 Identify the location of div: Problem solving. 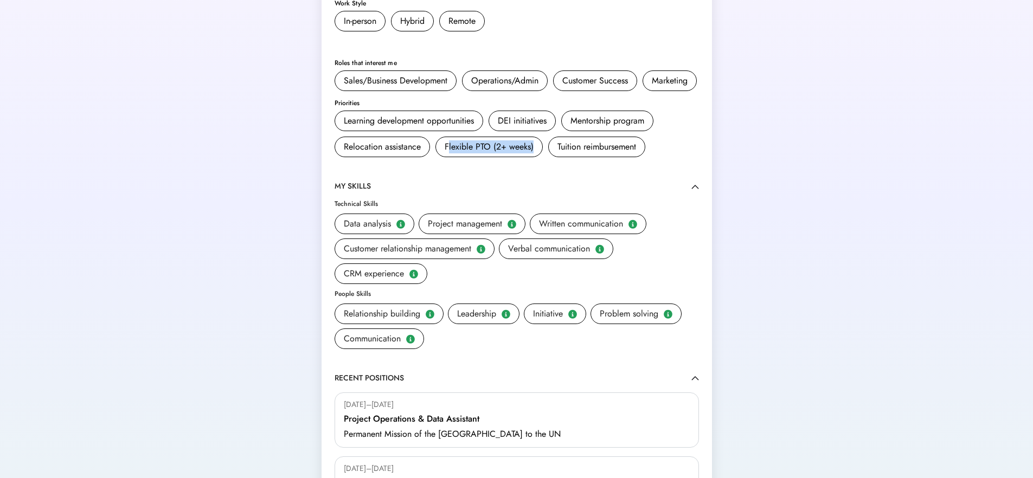
(629, 314).